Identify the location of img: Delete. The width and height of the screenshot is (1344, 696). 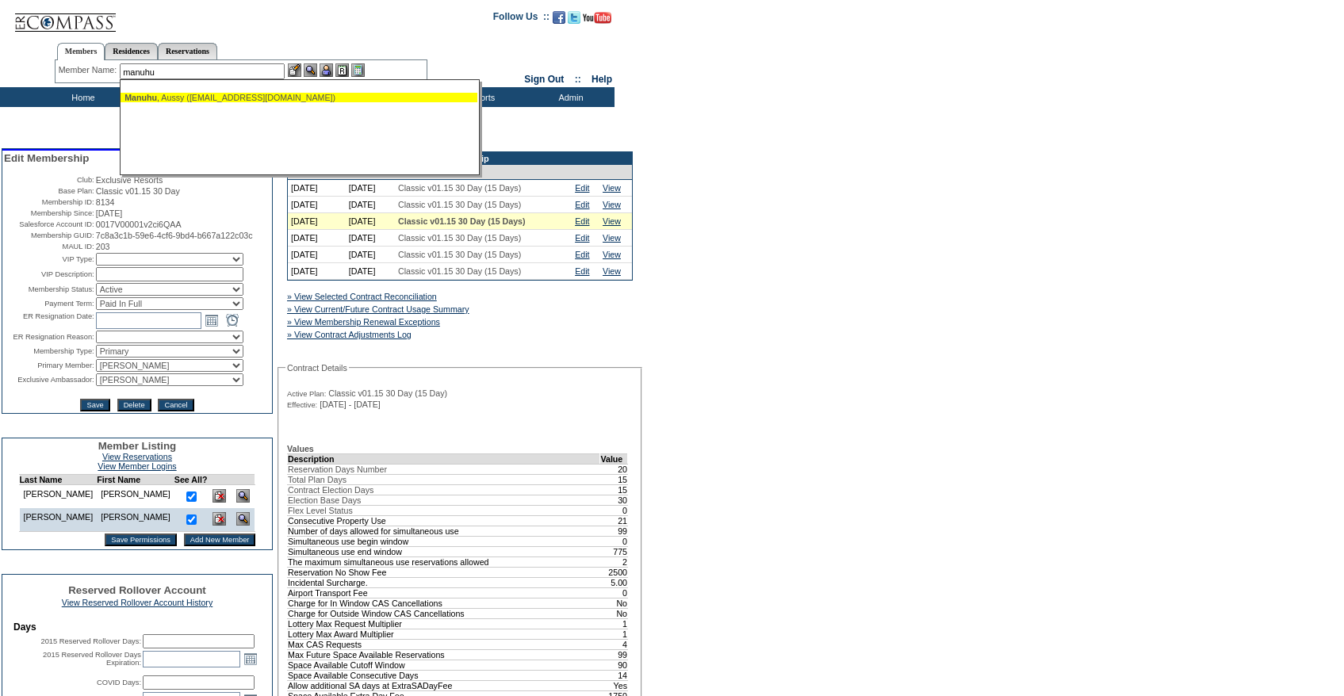
(219, 518).